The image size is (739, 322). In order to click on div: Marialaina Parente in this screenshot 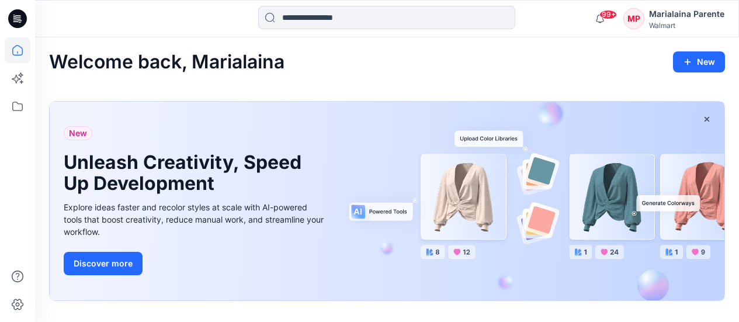, I will do `click(687, 14)`.